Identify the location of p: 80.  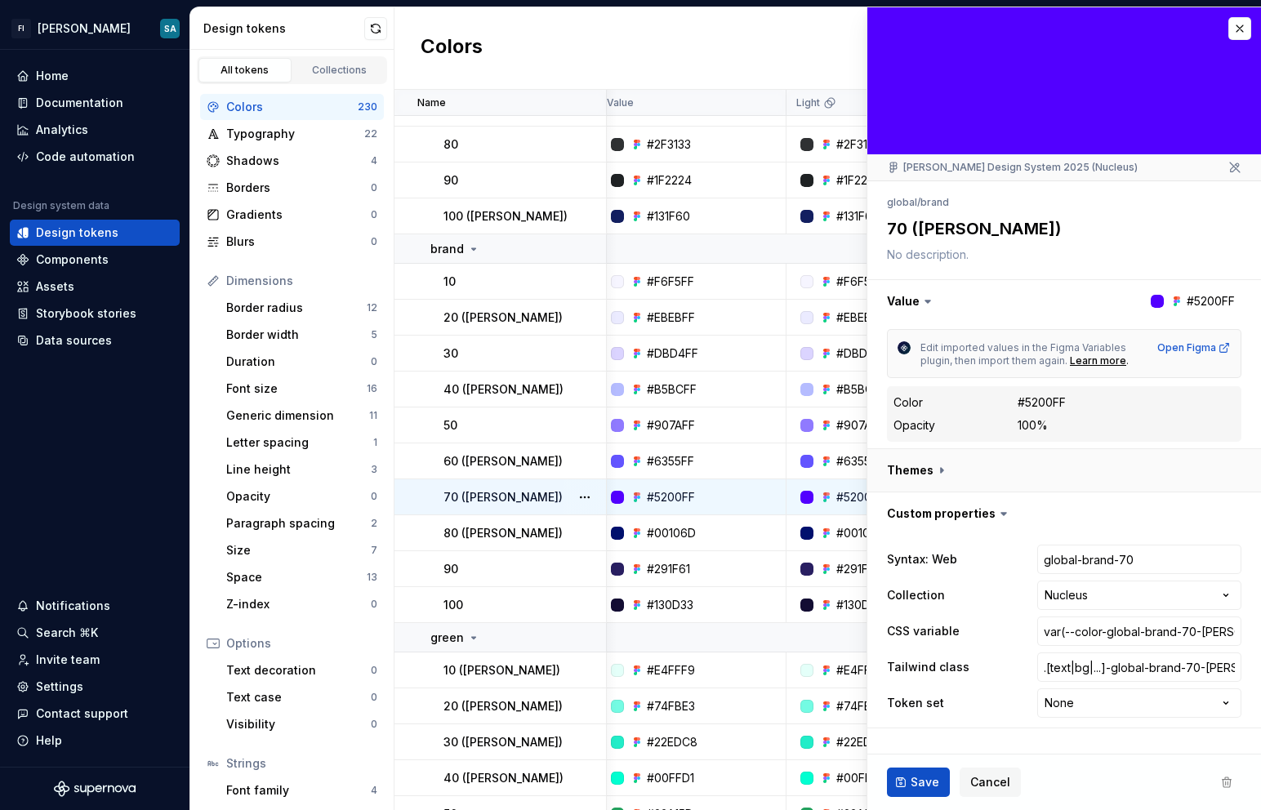
(451, 145).